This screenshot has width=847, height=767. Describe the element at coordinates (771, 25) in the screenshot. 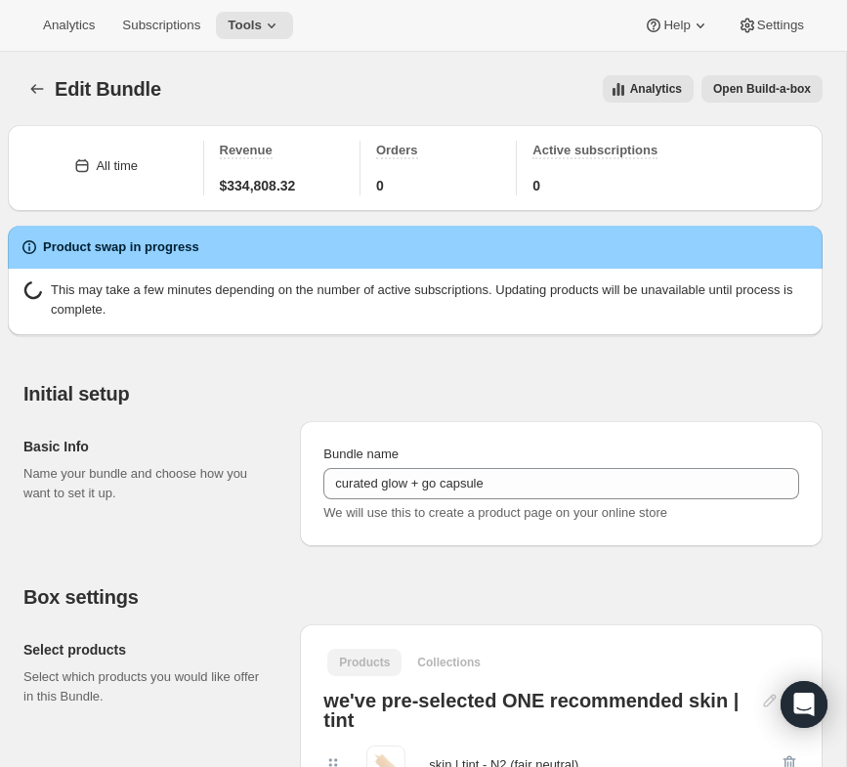

I see `button: Settings` at that location.